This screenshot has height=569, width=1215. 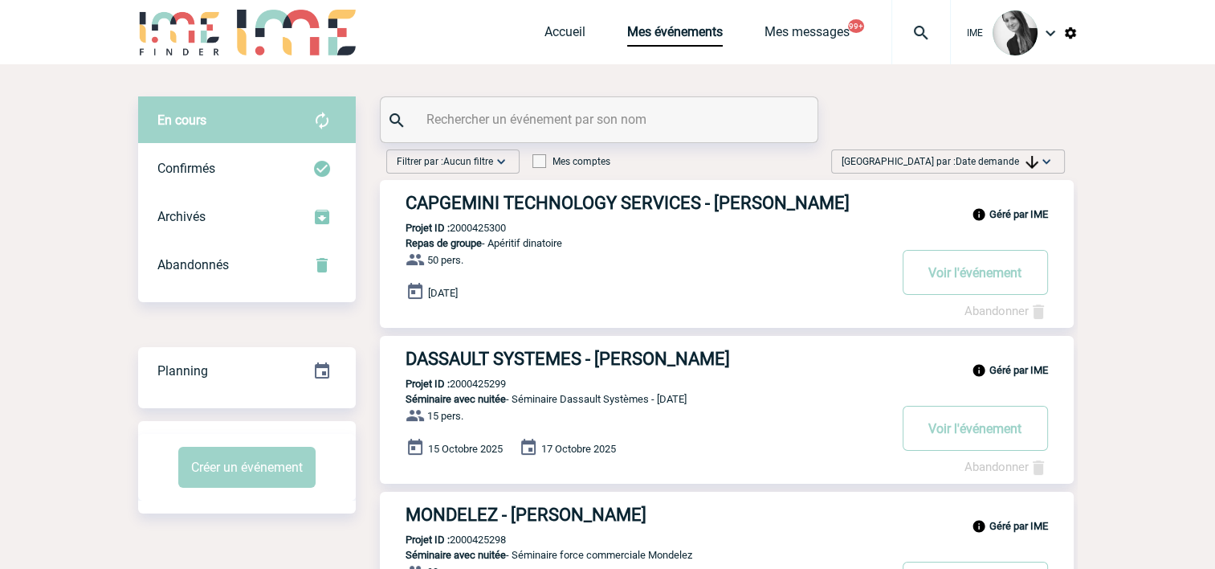 What do you see at coordinates (443, 243) in the screenshot?
I see `span: Repas de groupe` at bounding box center [443, 243].